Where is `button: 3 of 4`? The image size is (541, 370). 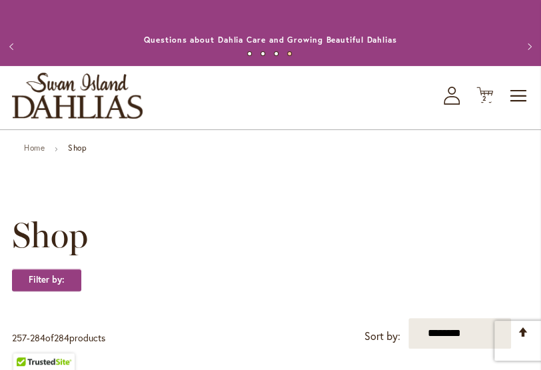
button: 3 of 4 is located at coordinates (276, 53).